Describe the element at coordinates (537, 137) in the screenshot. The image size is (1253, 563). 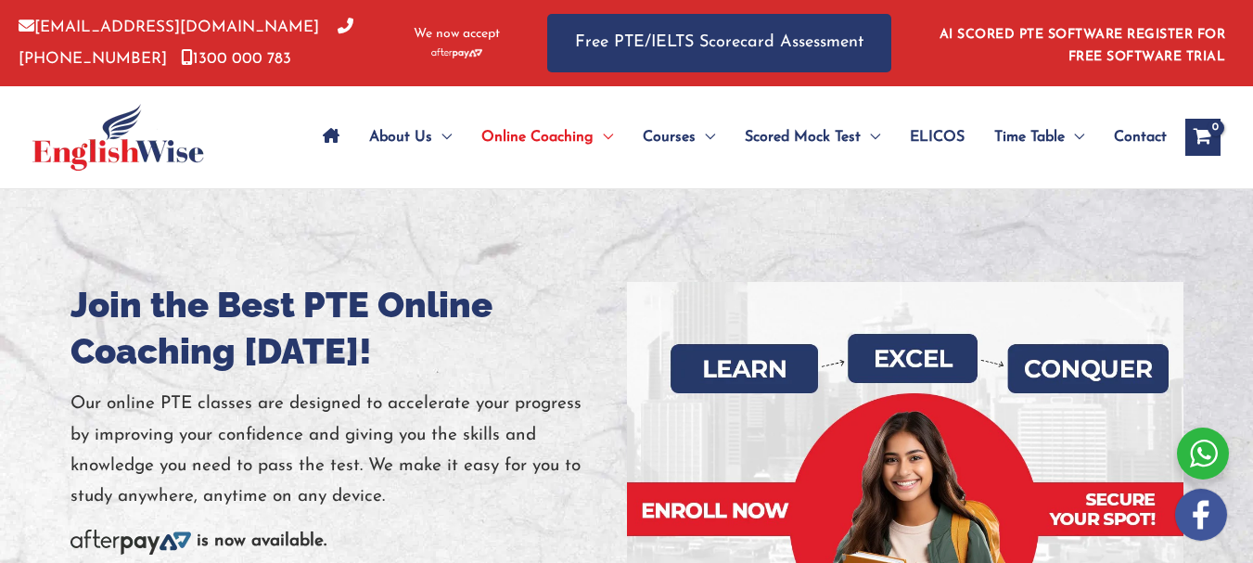
I see `span: Online Coaching` at that location.